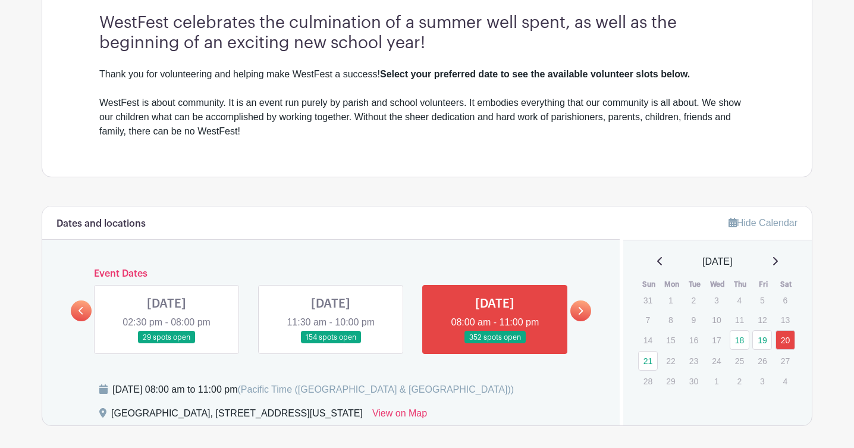 The width and height of the screenshot is (854, 448). Describe the element at coordinates (763, 222) in the screenshot. I see `a: Hide Calendar` at that location.